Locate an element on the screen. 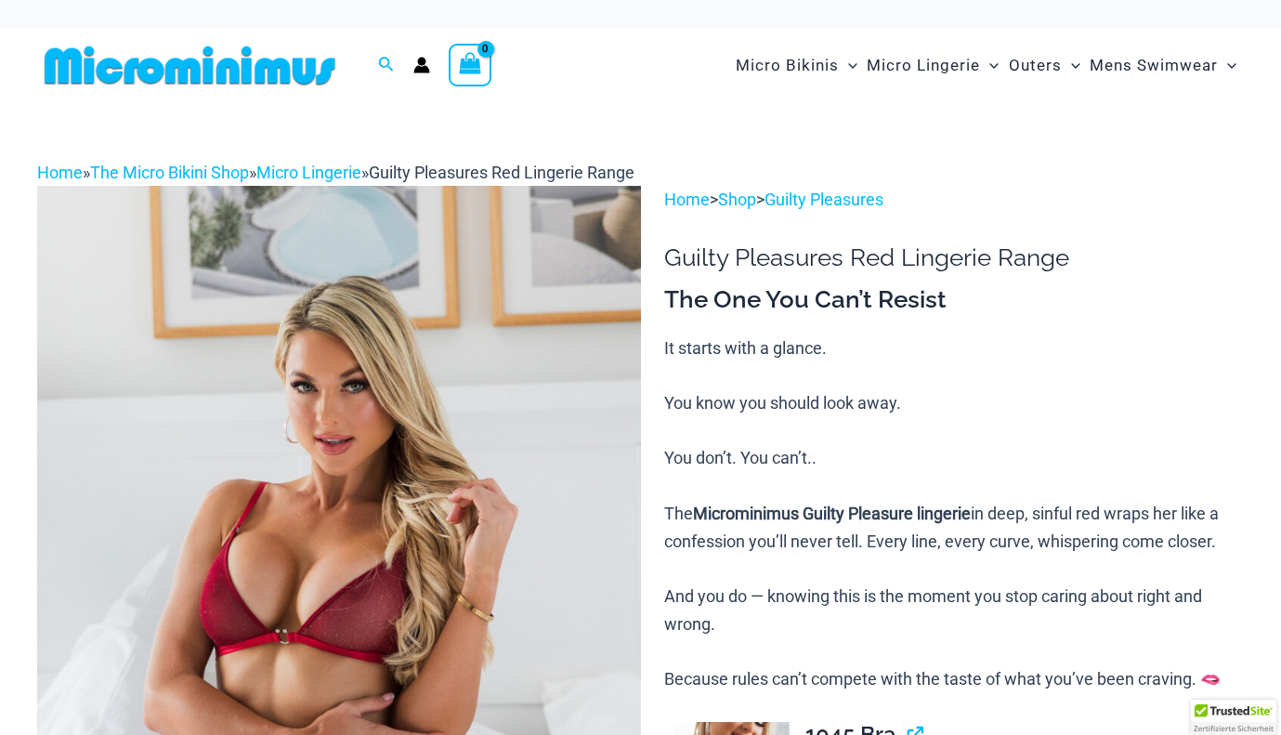  span: Micro Bikinis is located at coordinates (787, 65).